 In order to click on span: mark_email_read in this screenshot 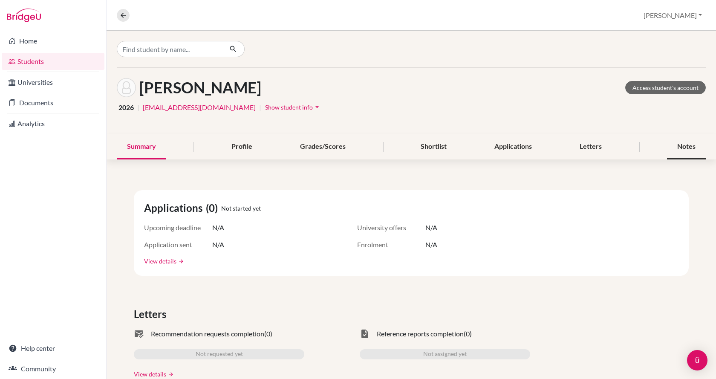, I will do `click(139, 334)`.